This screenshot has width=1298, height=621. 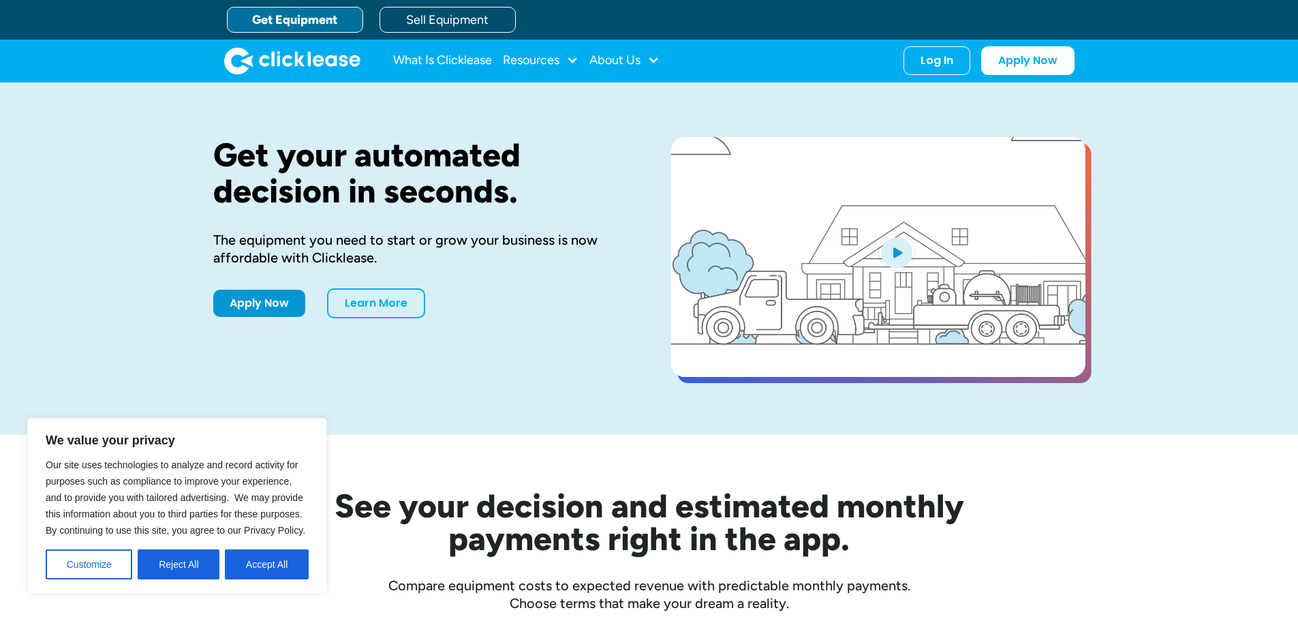 I want to click on button: Accept All, so click(x=266, y=564).